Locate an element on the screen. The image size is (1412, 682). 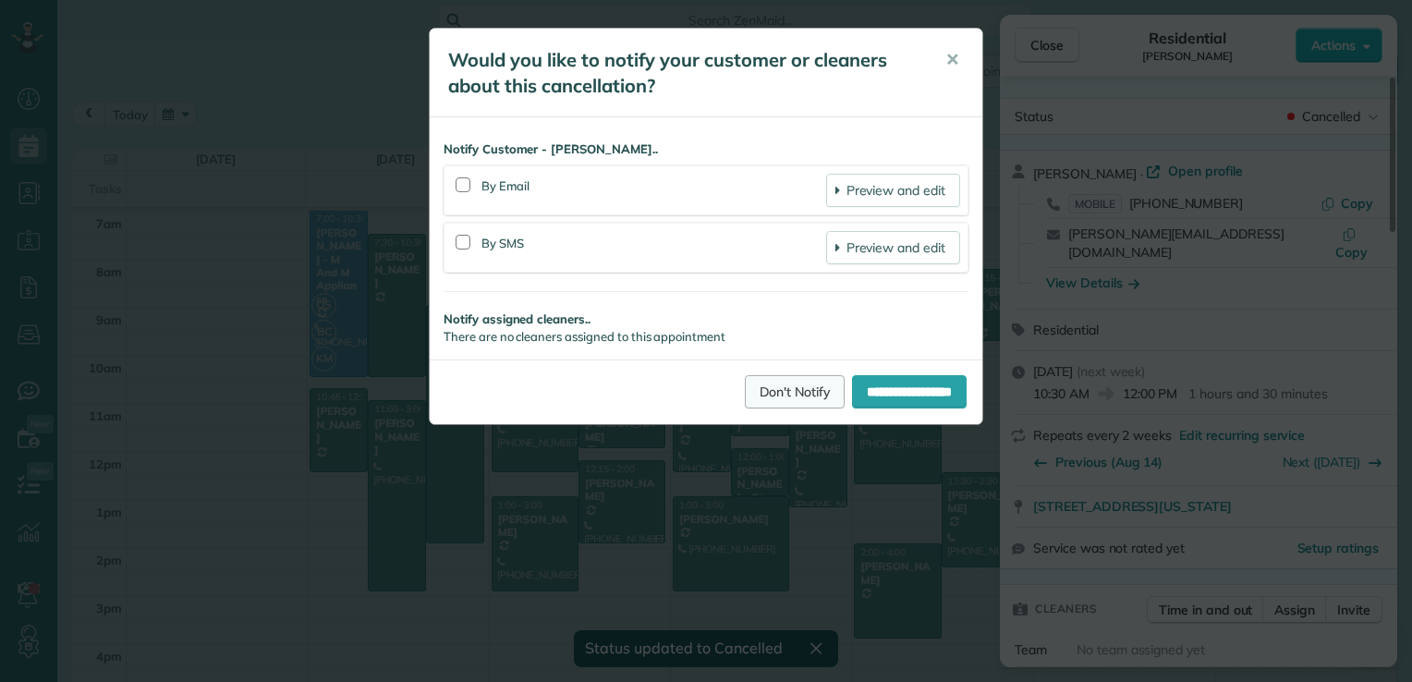
strong: Notify assigned cleaners.. is located at coordinates (706, 319).